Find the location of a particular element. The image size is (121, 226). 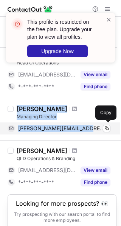

img: ContactOut v5.3.10 is located at coordinates (30, 9).